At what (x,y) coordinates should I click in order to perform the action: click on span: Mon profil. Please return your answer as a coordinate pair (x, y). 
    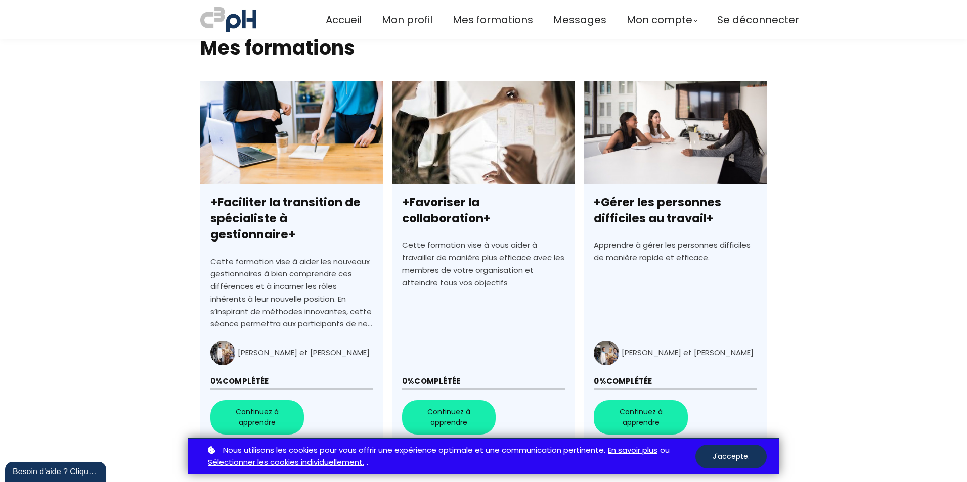
    Looking at the image, I should click on (407, 20).